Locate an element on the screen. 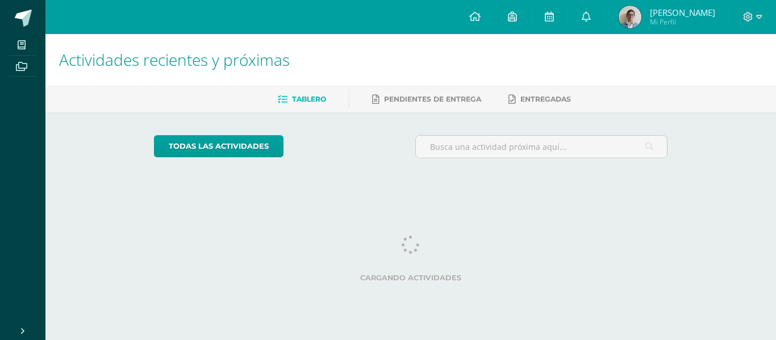 The height and width of the screenshot is (340, 776). a: Entregadas is located at coordinates (539, 99).